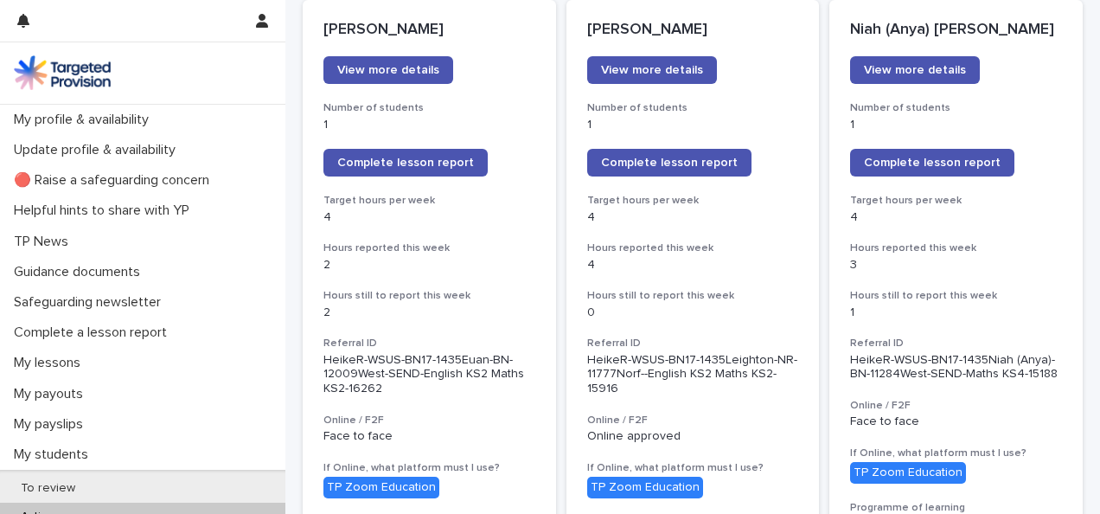 This screenshot has width=1100, height=514. Describe the element at coordinates (44, 241) in the screenshot. I see `p: TP News` at that location.